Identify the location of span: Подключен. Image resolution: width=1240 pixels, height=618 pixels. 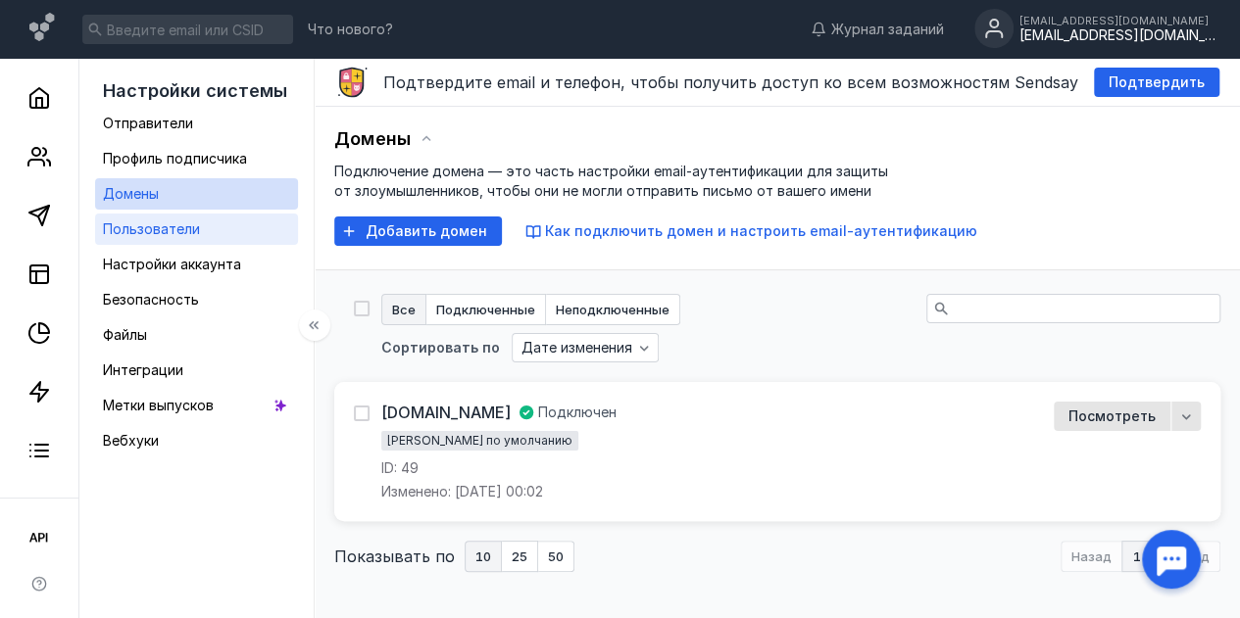
(577, 413).